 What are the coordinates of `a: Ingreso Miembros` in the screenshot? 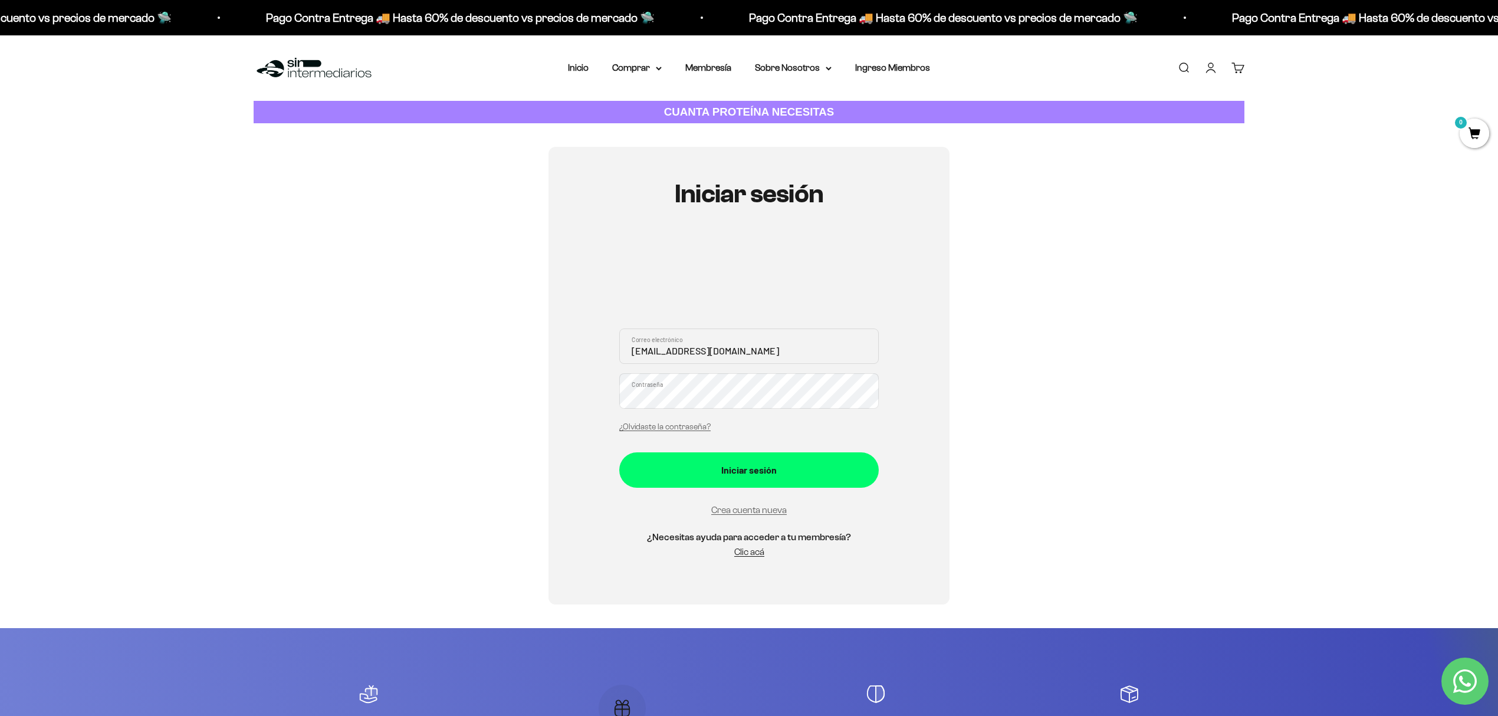 It's located at (892, 67).